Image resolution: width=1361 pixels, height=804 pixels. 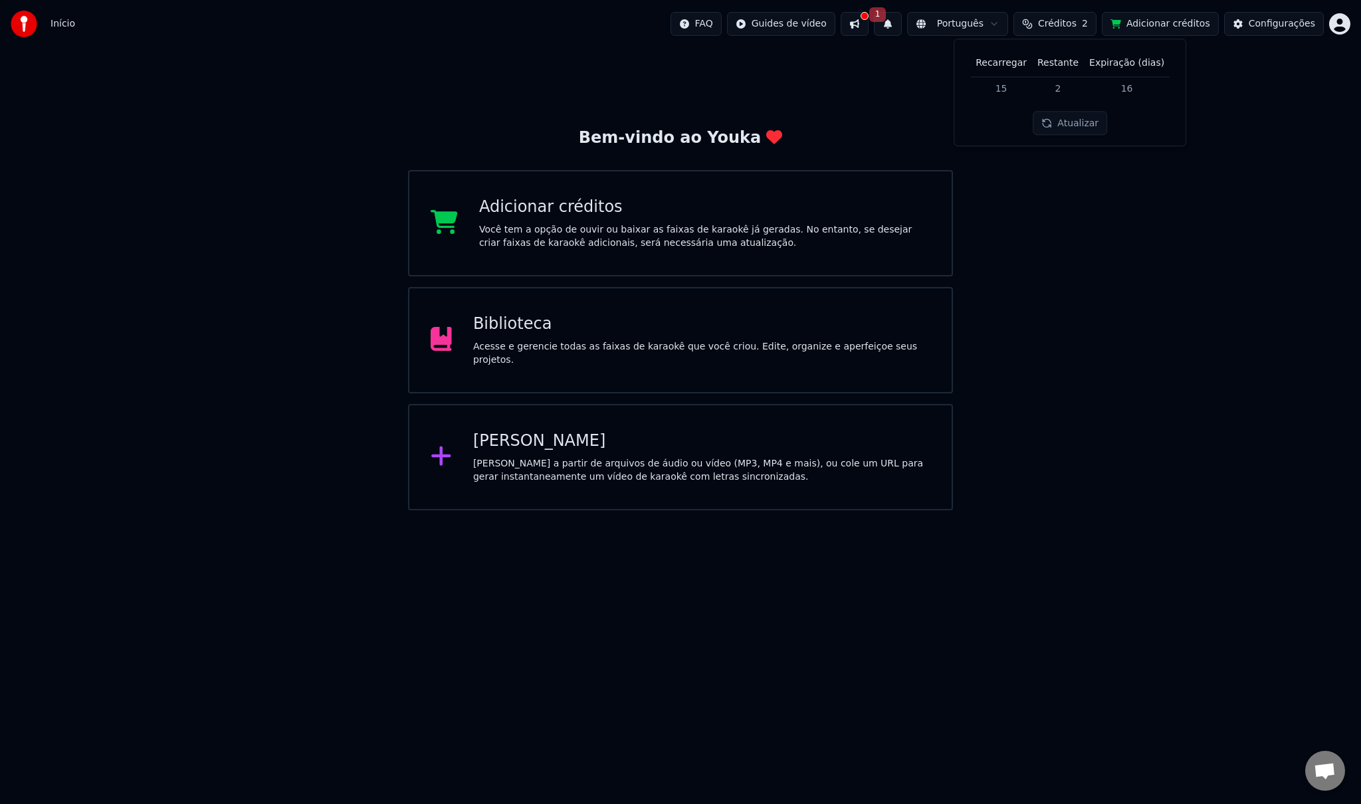 What do you see at coordinates (1001, 63) in the screenshot?
I see `th: Recarregar` at bounding box center [1001, 63].